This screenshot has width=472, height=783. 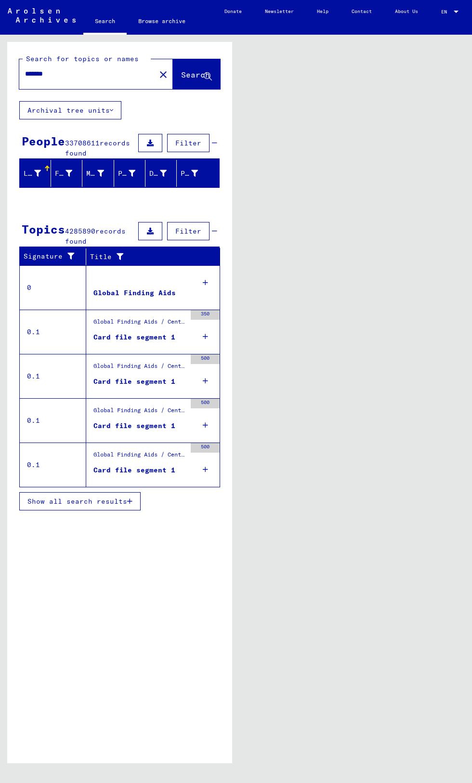 What do you see at coordinates (162, 21) in the screenshot?
I see `a: Browse archive` at bounding box center [162, 21].